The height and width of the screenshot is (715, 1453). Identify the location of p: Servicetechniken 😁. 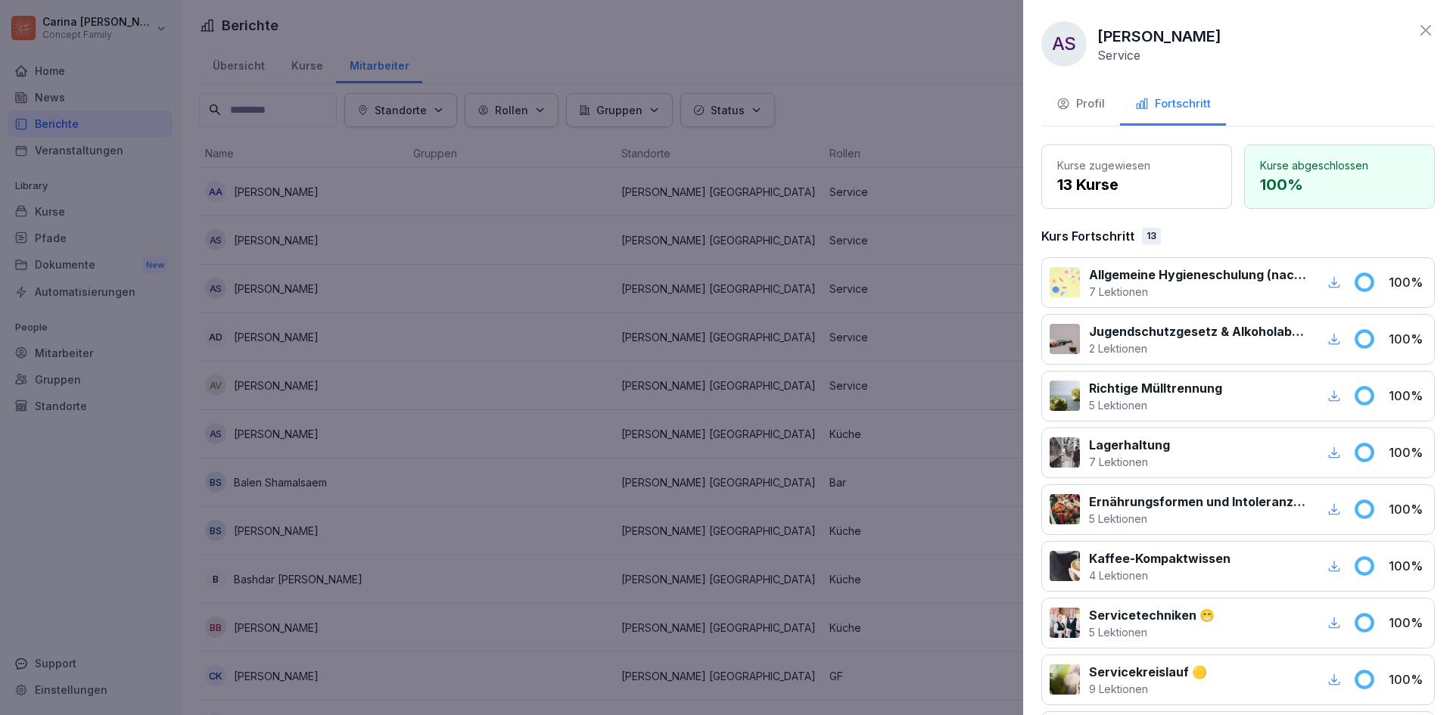
(1151, 615).